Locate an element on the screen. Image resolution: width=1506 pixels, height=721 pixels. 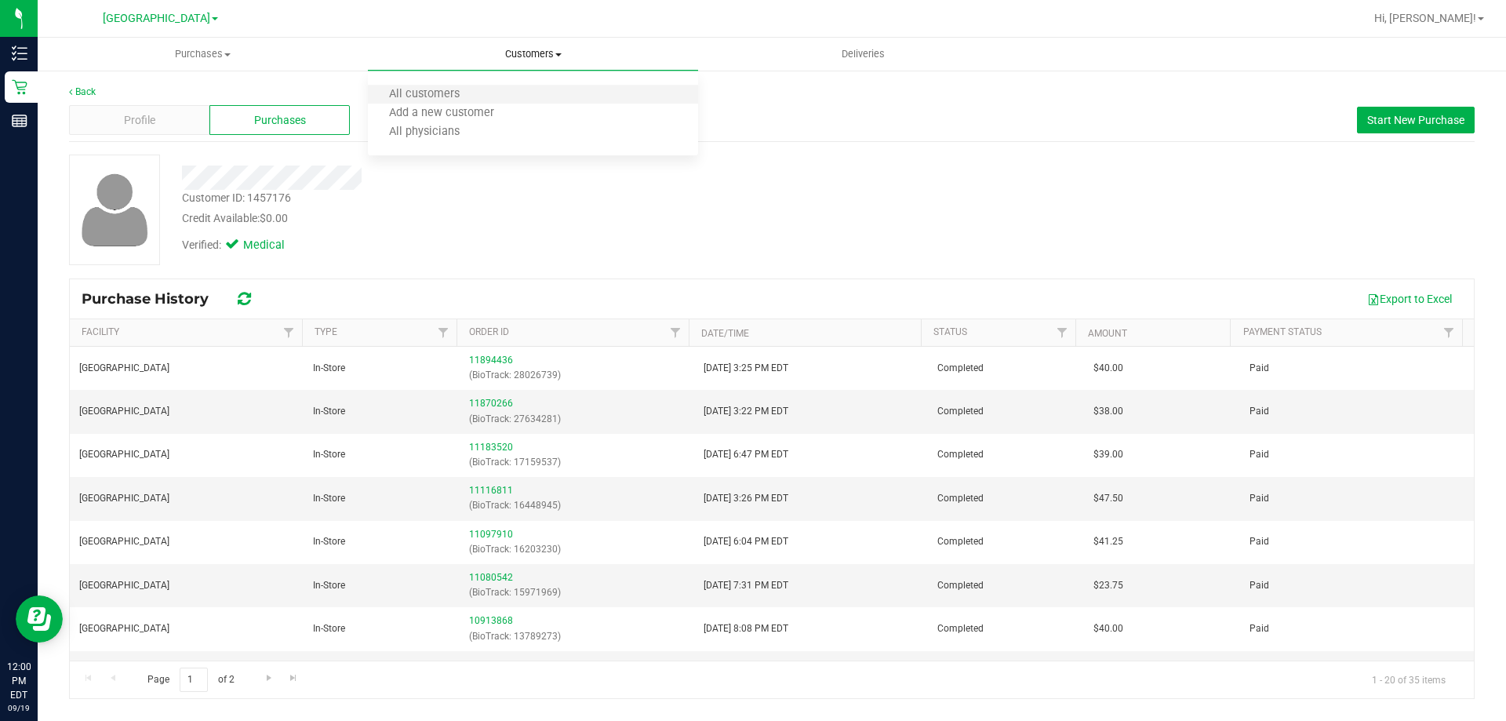
span: $38.00 is located at coordinates (1108, 411).